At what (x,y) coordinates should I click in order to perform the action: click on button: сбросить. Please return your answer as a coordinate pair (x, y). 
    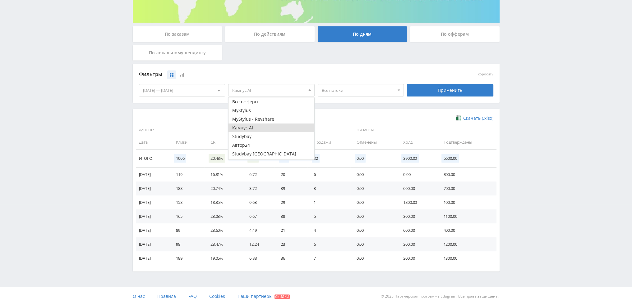
    Looking at the image, I should click on (485, 74).